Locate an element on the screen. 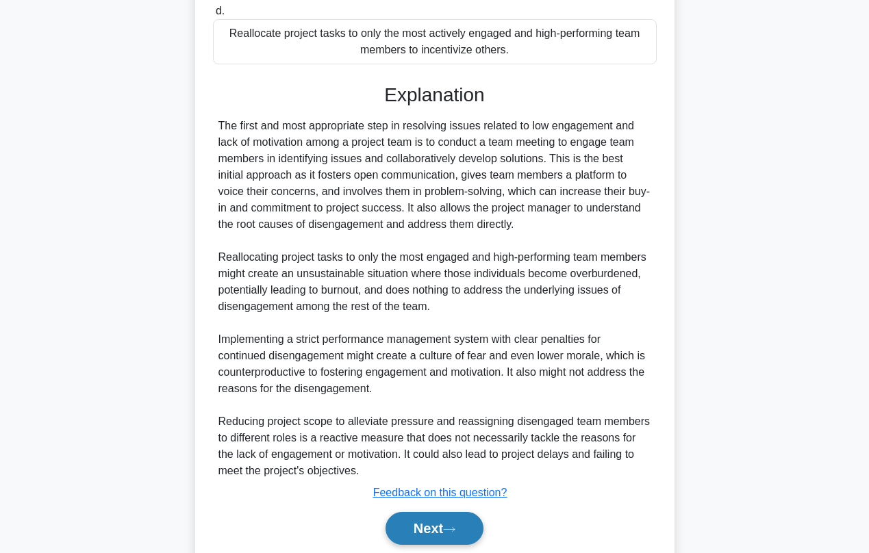 Image resolution: width=869 pixels, height=553 pixels. div: The first and most appropriate step in resolving issues related to low engagement and lack of mot... is located at coordinates (435, 299).